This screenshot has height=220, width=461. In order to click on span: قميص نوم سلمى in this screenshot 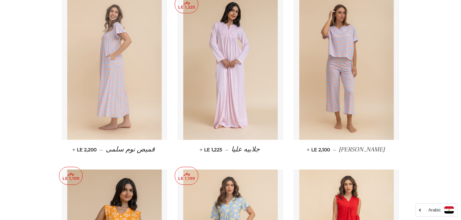, I will do `click(130, 149)`.